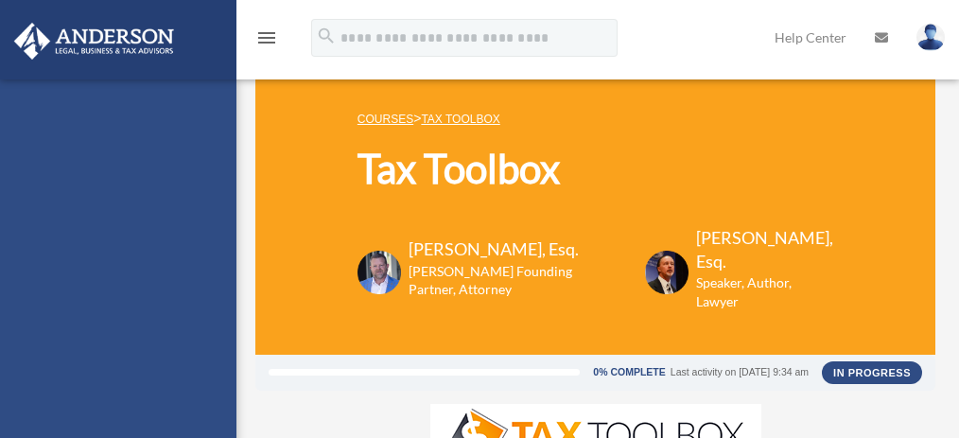  Describe the element at coordinates (931, 37) in the screenshot. I see `img: User Pic` at that location.